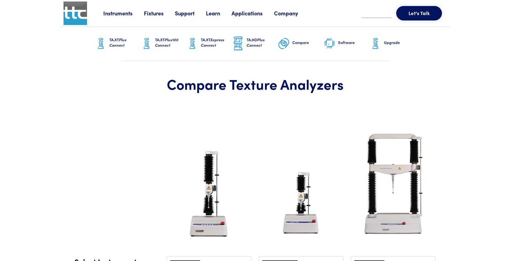 The height and width of the screenshot is (261, 510). What do you see at coordinates (400, 42) in the screenshot?
I see `h6: Upgrade` at bounding box center [400, 42].